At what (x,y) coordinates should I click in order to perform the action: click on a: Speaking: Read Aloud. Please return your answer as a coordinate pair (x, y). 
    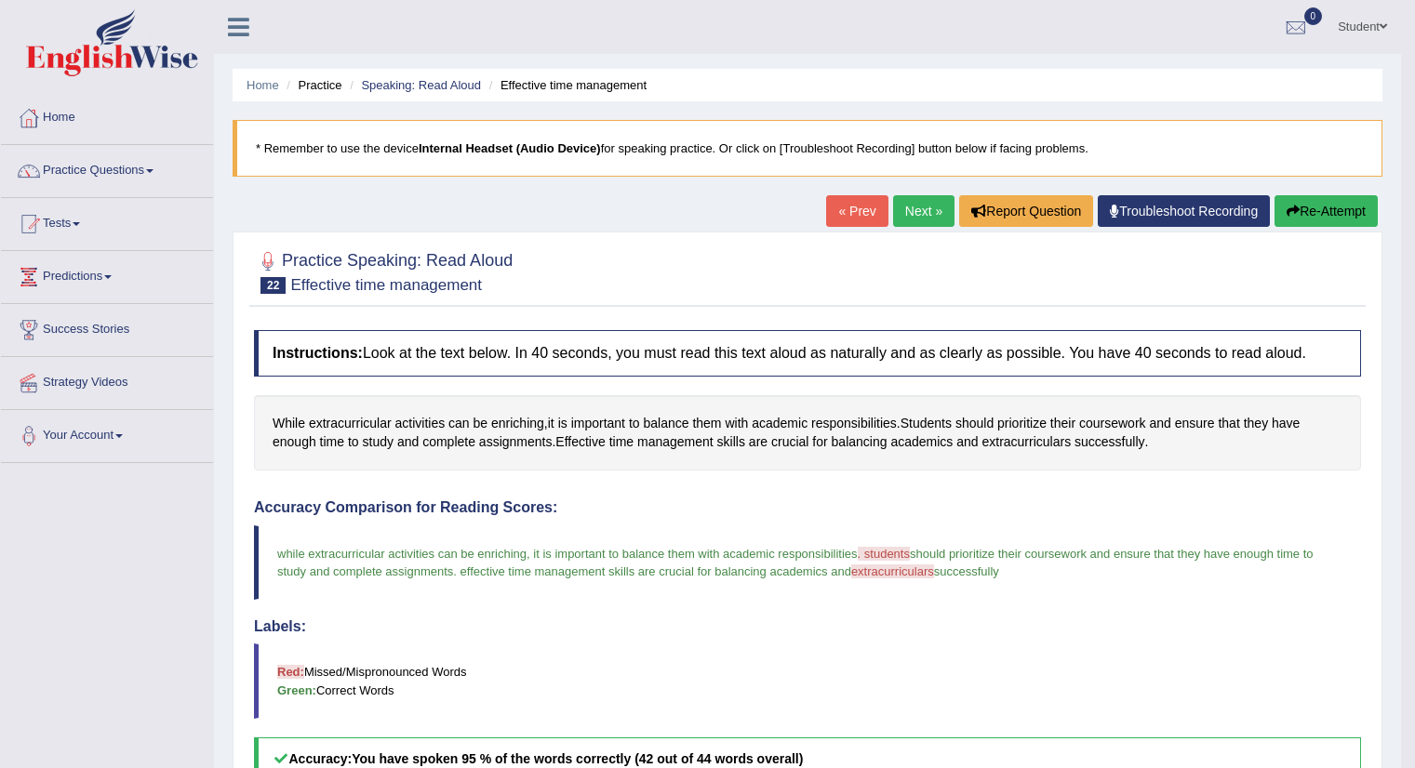
    Looking at the image, I should click on (420, 85).